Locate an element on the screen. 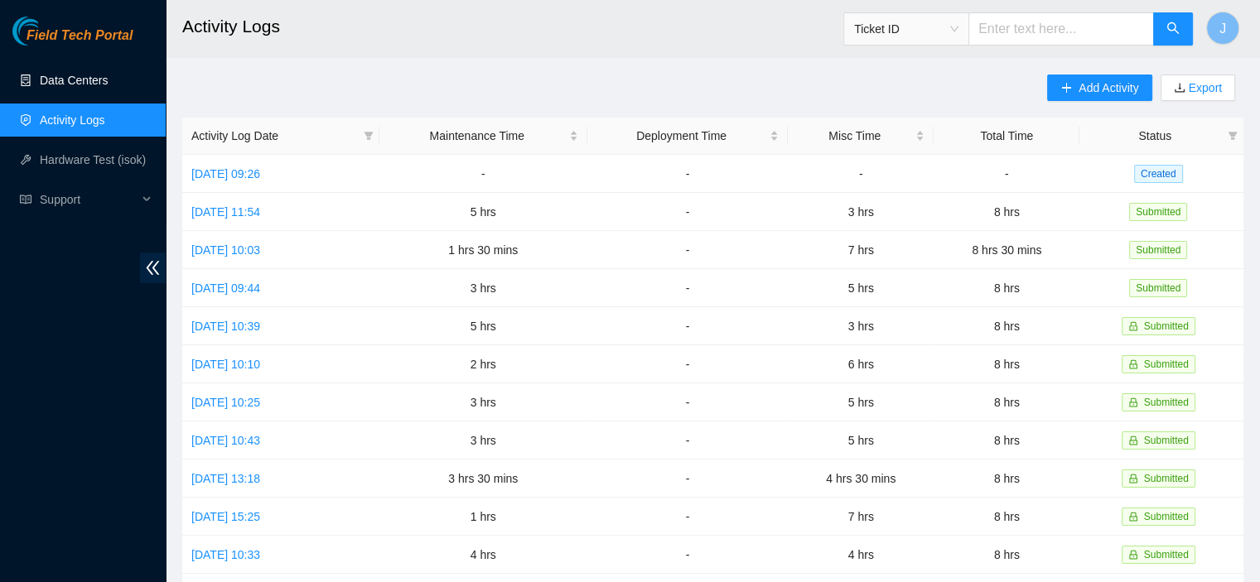 The height and width of the screenshot is (582, 1260). span: search is located at coordinates (1173, 29).